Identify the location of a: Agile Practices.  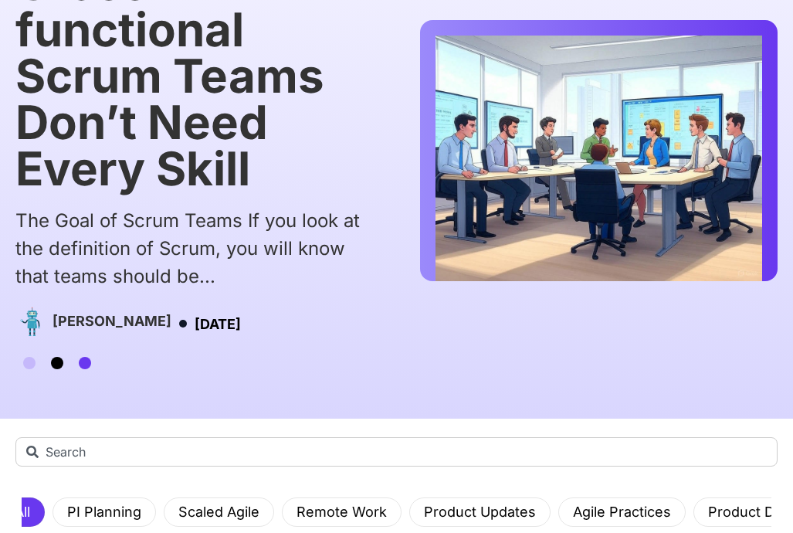
(621, 512).